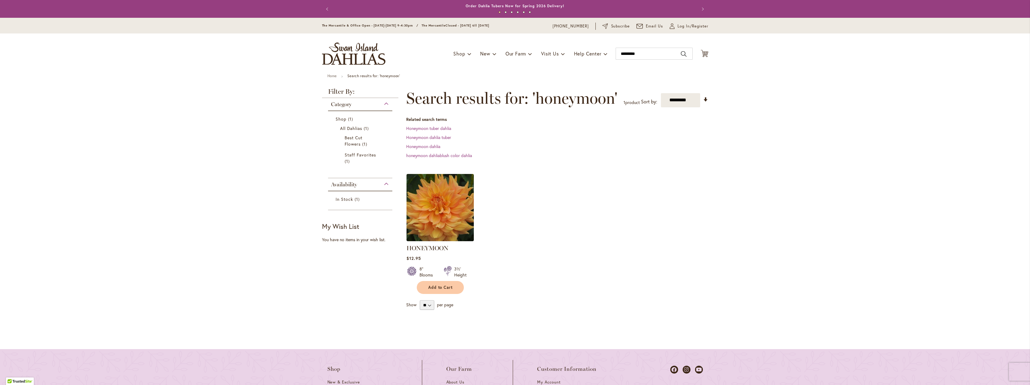 This screenshot has height=385, width=1030. I want to click on a: Dahlias on Youtube, so click(699, 370).